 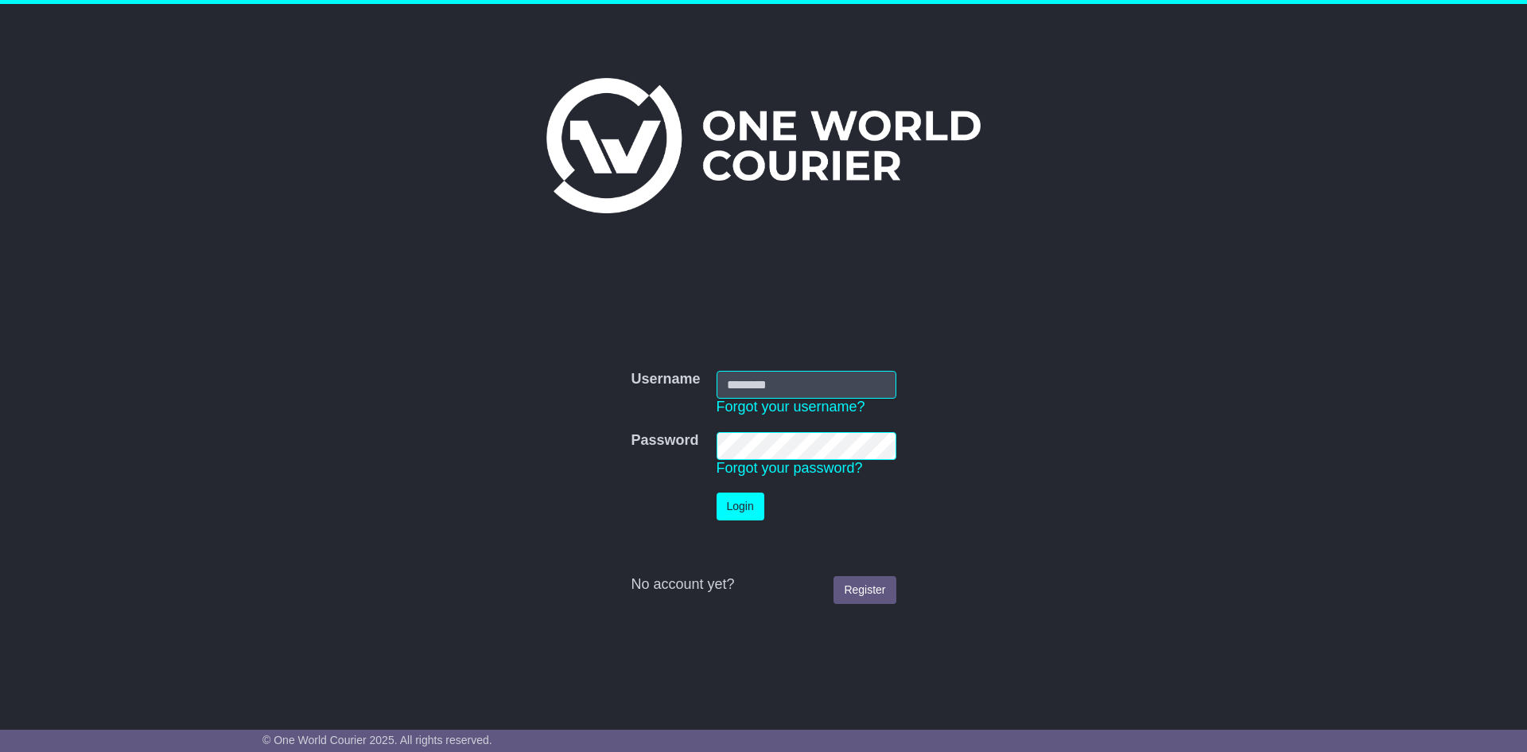 I want to click on a: Register, so click(x=865, y=589).